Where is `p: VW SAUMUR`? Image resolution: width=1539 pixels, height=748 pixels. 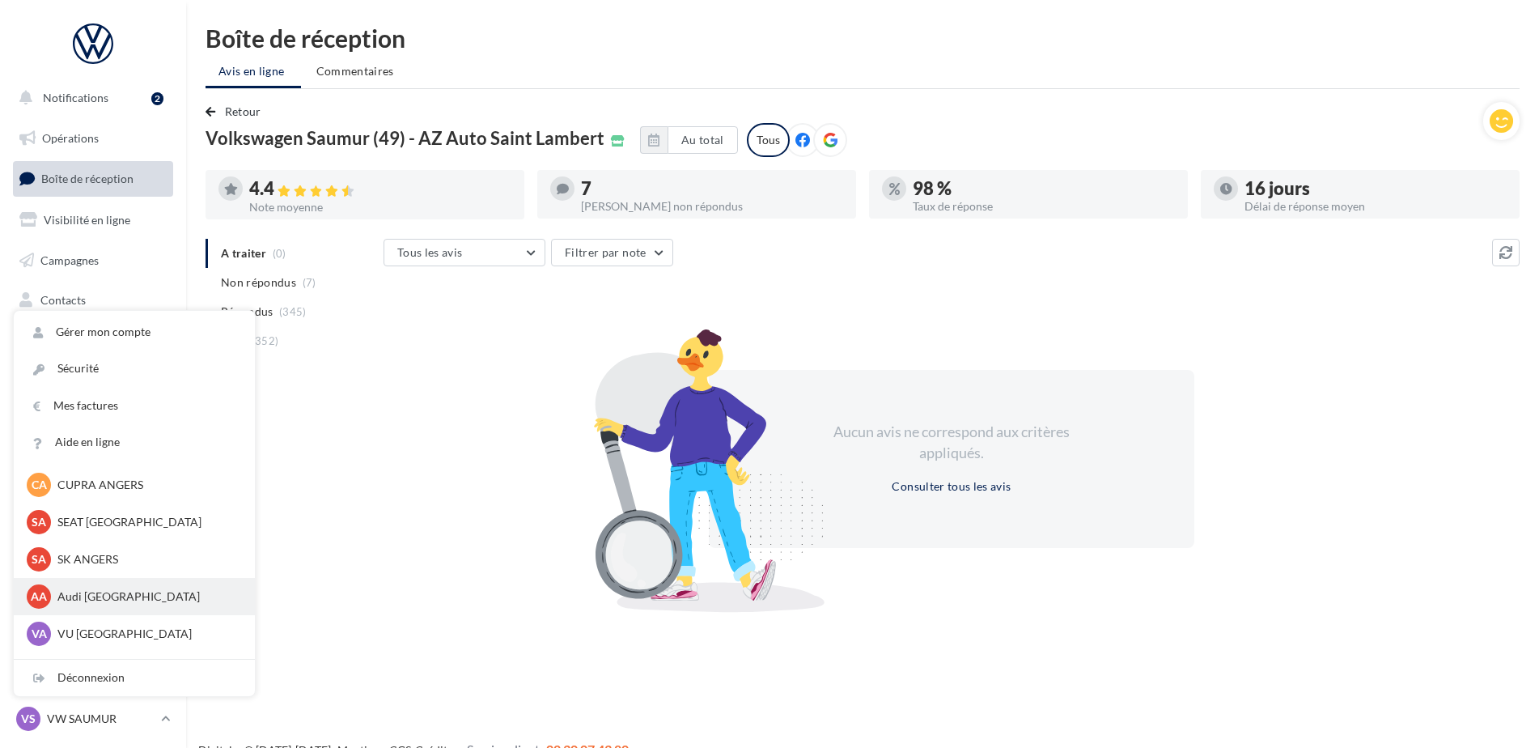
p: VW SAUMUR is located at coordinates (100, 719).